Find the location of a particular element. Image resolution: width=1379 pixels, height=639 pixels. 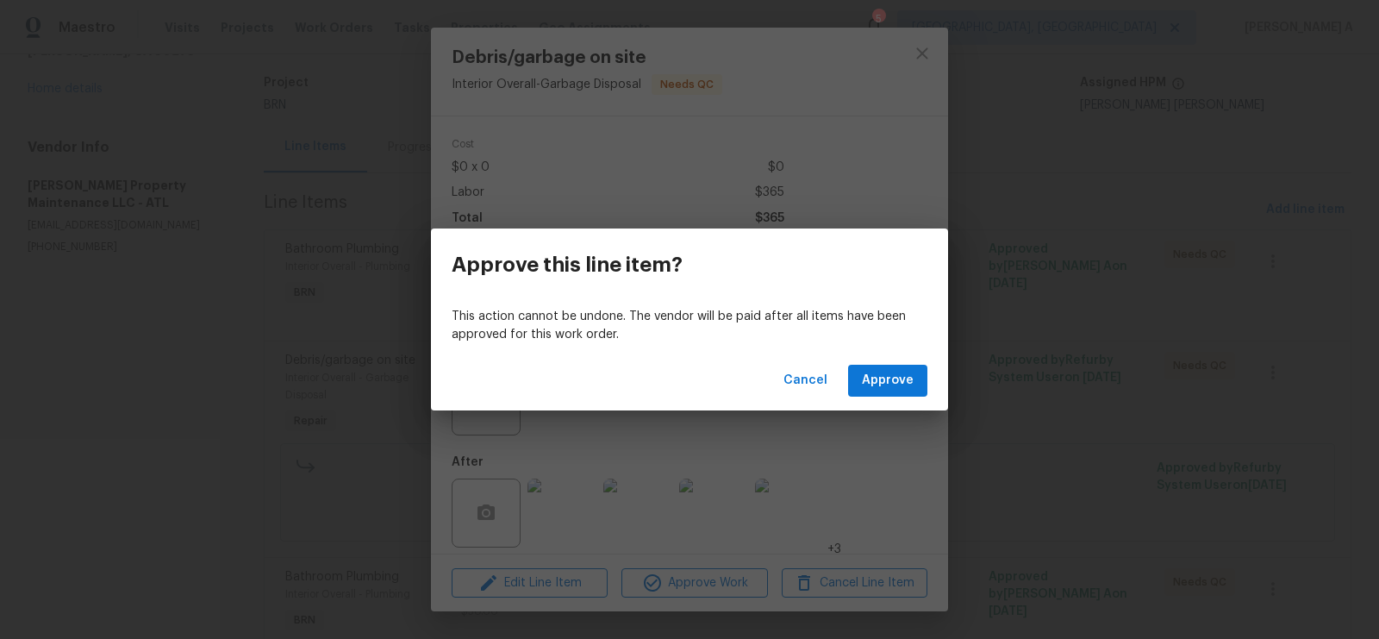

button: Cancel is located at coordinates (805, 380).